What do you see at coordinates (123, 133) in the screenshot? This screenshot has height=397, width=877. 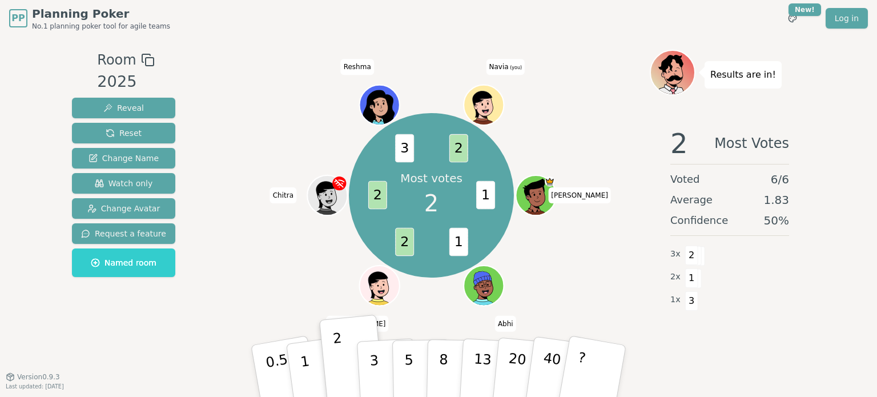 I see `button: Reset` at bounding box center [123, 133].